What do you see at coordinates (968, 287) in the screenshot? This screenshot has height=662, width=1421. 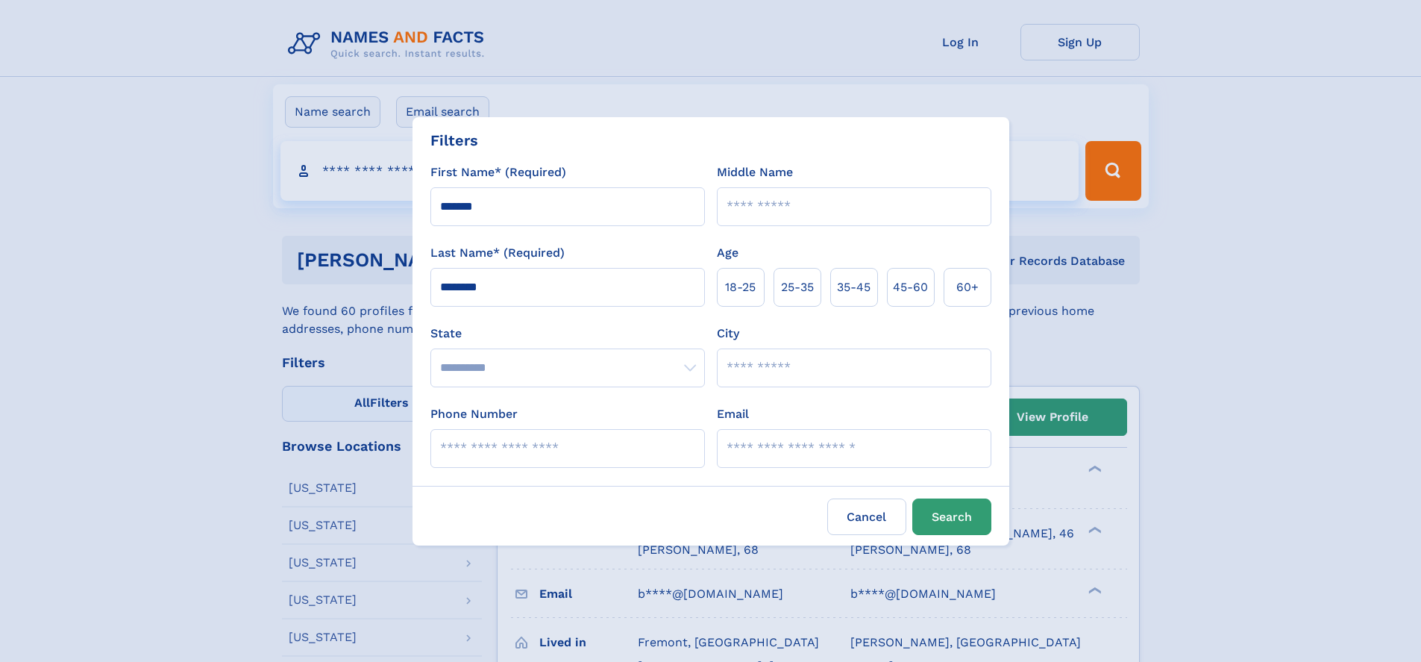 I see `span: 60+` at bounding box center [968, 287].